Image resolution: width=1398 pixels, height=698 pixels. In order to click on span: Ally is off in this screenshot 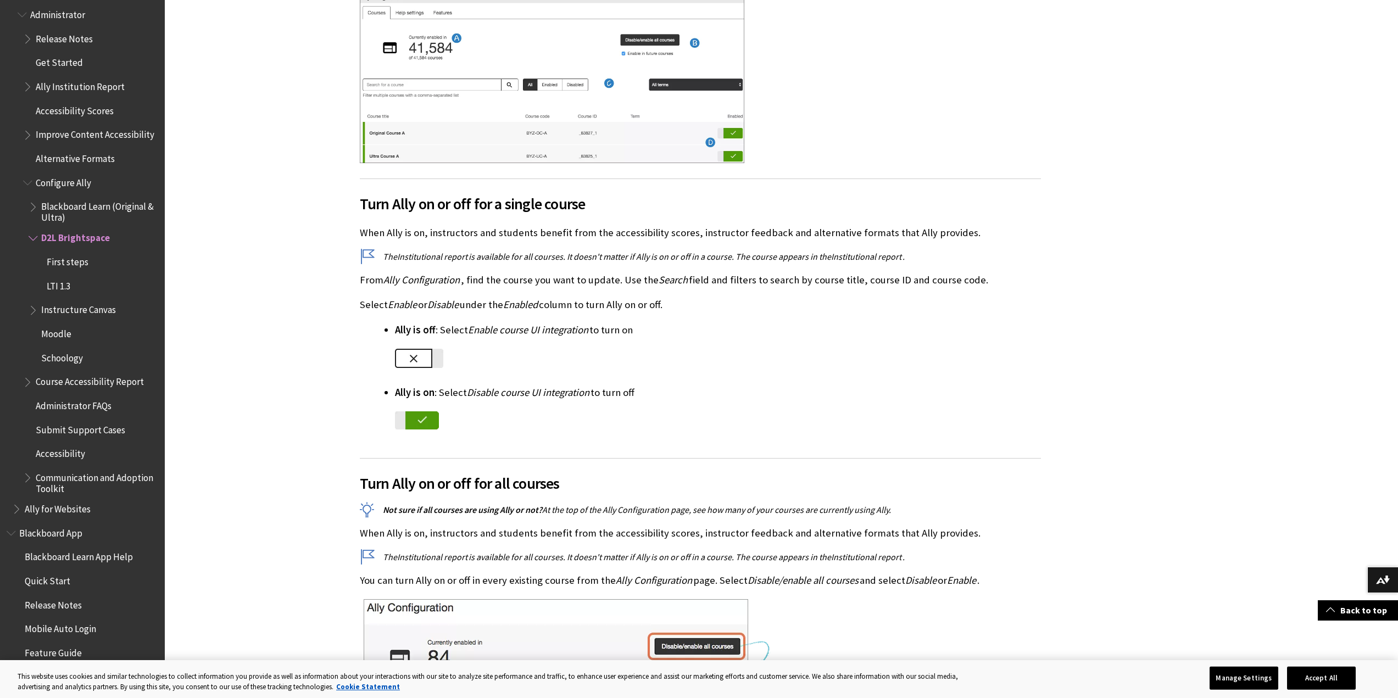, I will do `click(415, 330)`.